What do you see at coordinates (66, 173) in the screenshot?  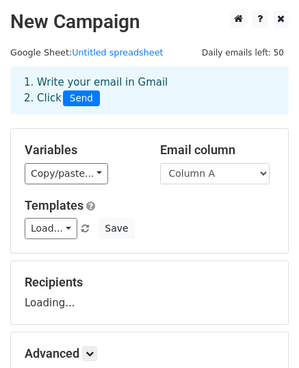 I see `a: Copy/paste...` at bounding box center [66, 173].